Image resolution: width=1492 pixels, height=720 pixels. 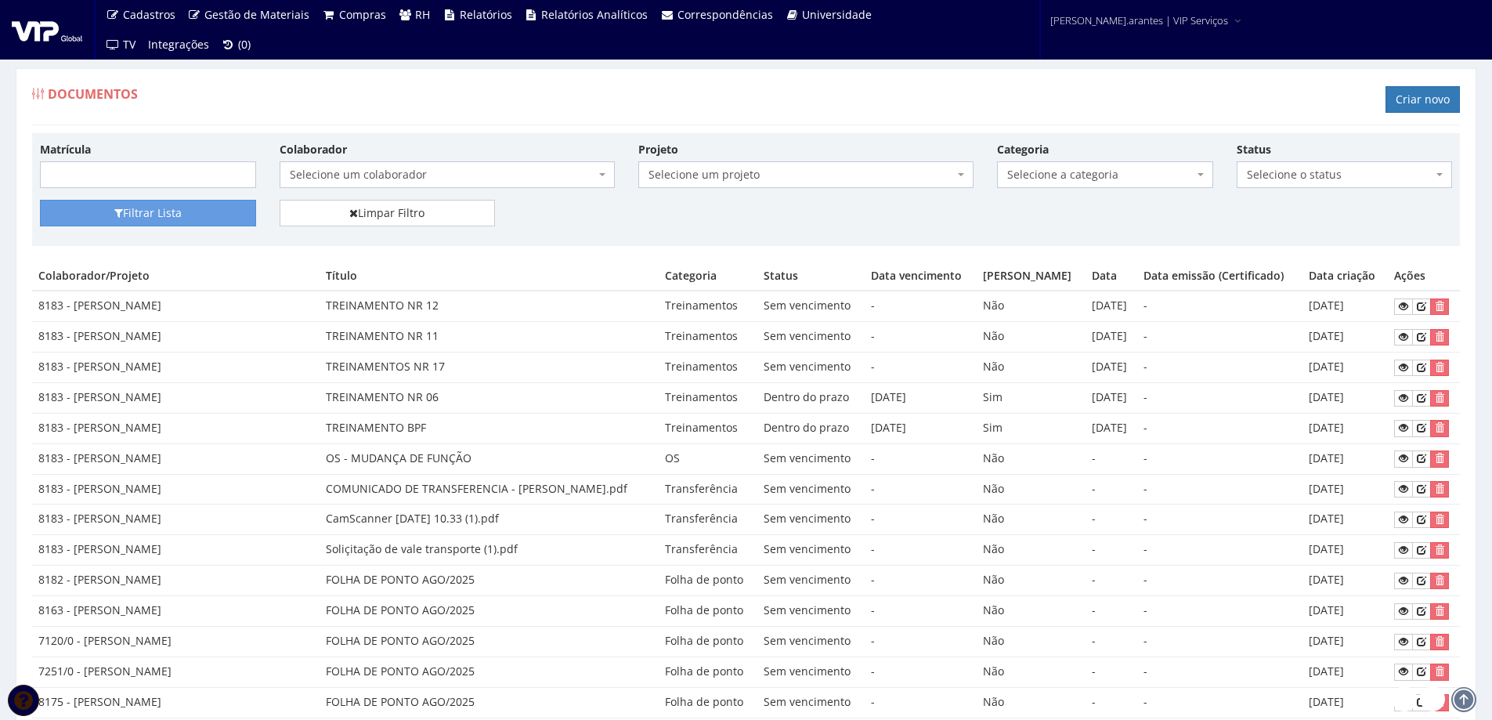 I want to click on td: TREINAMENTO BPF, so click(x=490, y=428).